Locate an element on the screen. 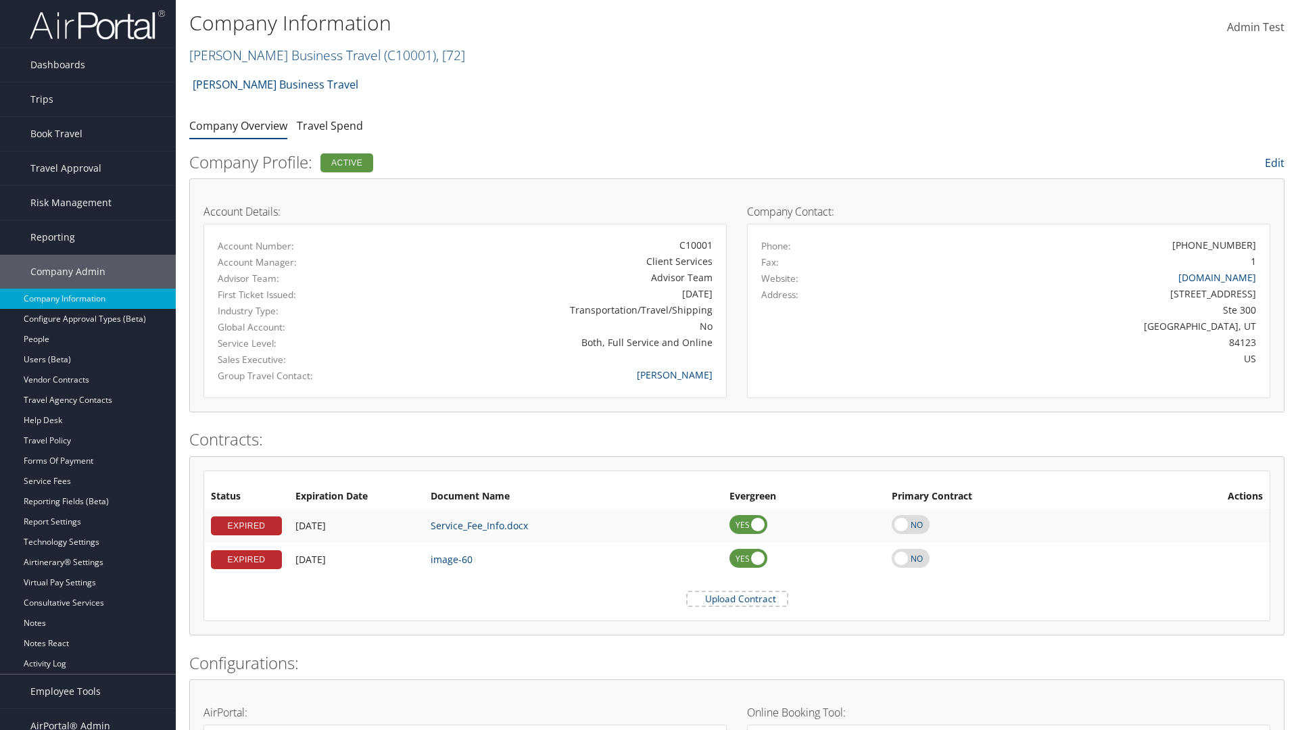 This screenshot has height=730, width=1298. div: US is located at coordinates (1074, 358).